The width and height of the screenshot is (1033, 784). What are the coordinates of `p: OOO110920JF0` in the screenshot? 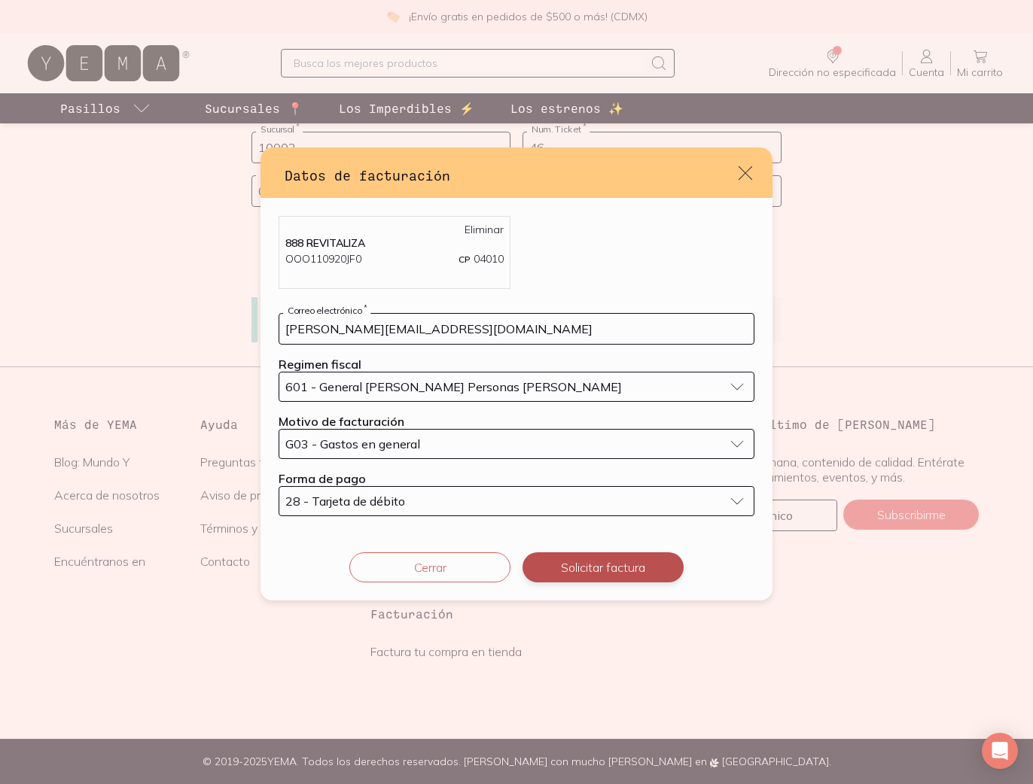 It's located at (323, 259).